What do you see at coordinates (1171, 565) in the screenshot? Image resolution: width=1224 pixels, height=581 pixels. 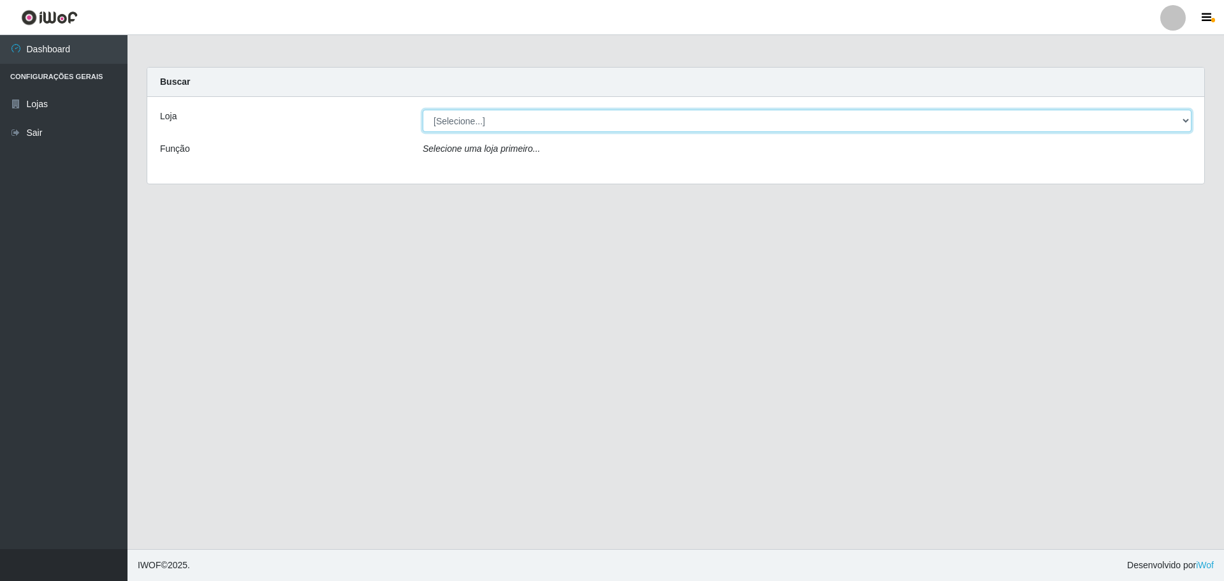 I see `span: Desenvolvido por` at bounding box center [1171, 565].